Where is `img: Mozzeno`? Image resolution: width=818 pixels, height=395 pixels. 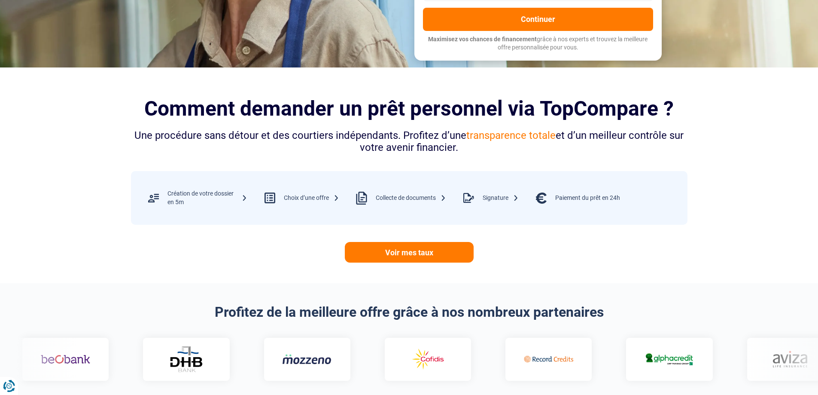 img: Mozzeno is located at coordinates (306, 359).